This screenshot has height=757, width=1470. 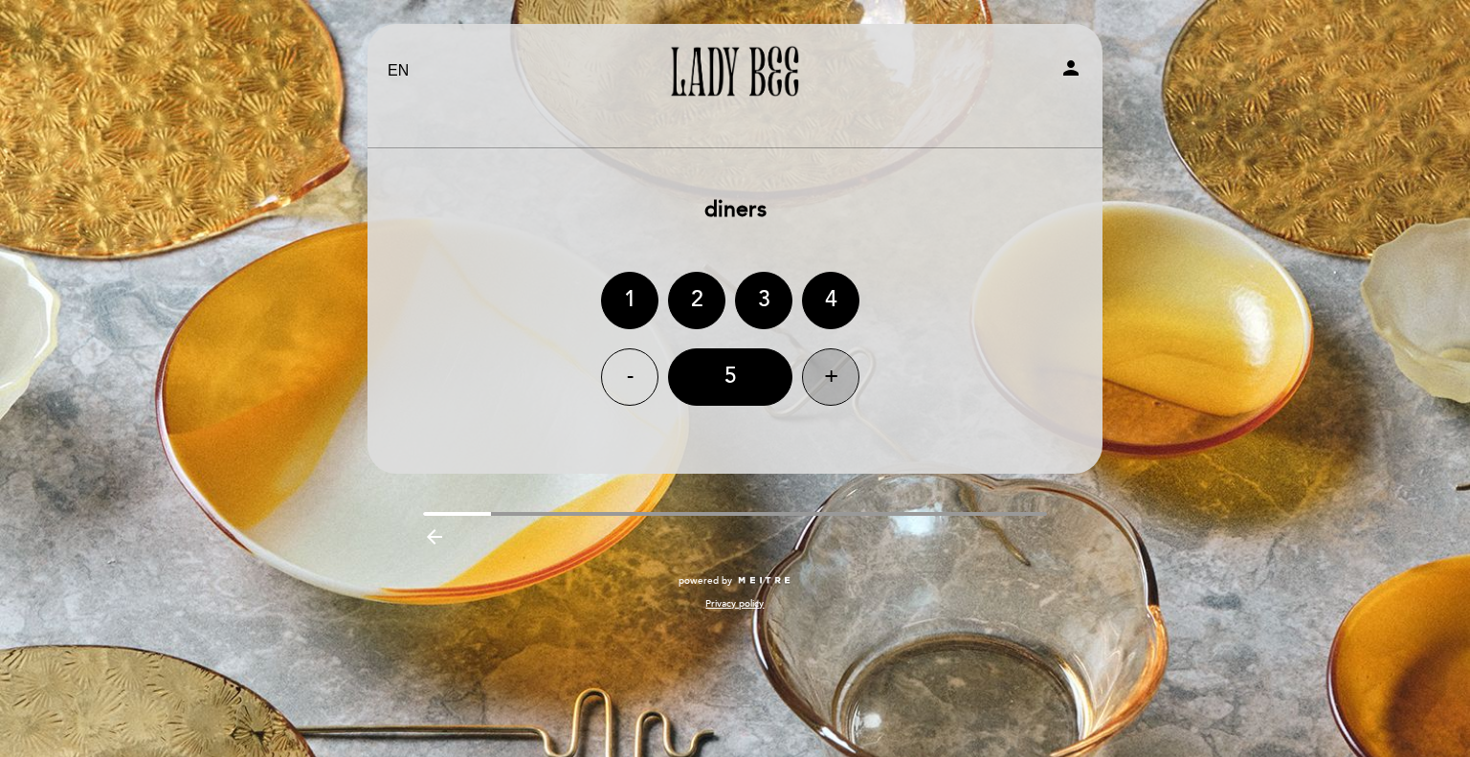 I want to click on i: arrow_backward, so click(x=435, y=537).